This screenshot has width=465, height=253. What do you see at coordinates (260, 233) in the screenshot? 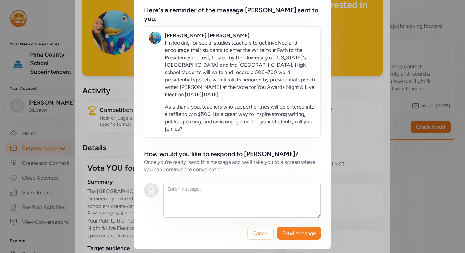
I see `button: Cancel` at bounding box center [260, 233].